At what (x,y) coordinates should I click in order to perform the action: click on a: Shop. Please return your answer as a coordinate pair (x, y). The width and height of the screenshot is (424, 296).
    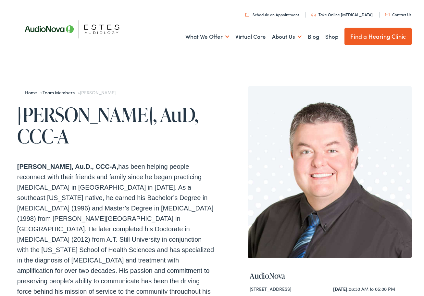
    Looking at the image, I should click on (332, 35).